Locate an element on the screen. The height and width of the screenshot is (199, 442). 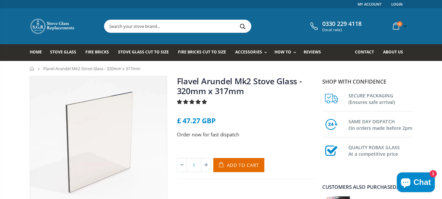
span: Contact is located at coordinates (364, 52).